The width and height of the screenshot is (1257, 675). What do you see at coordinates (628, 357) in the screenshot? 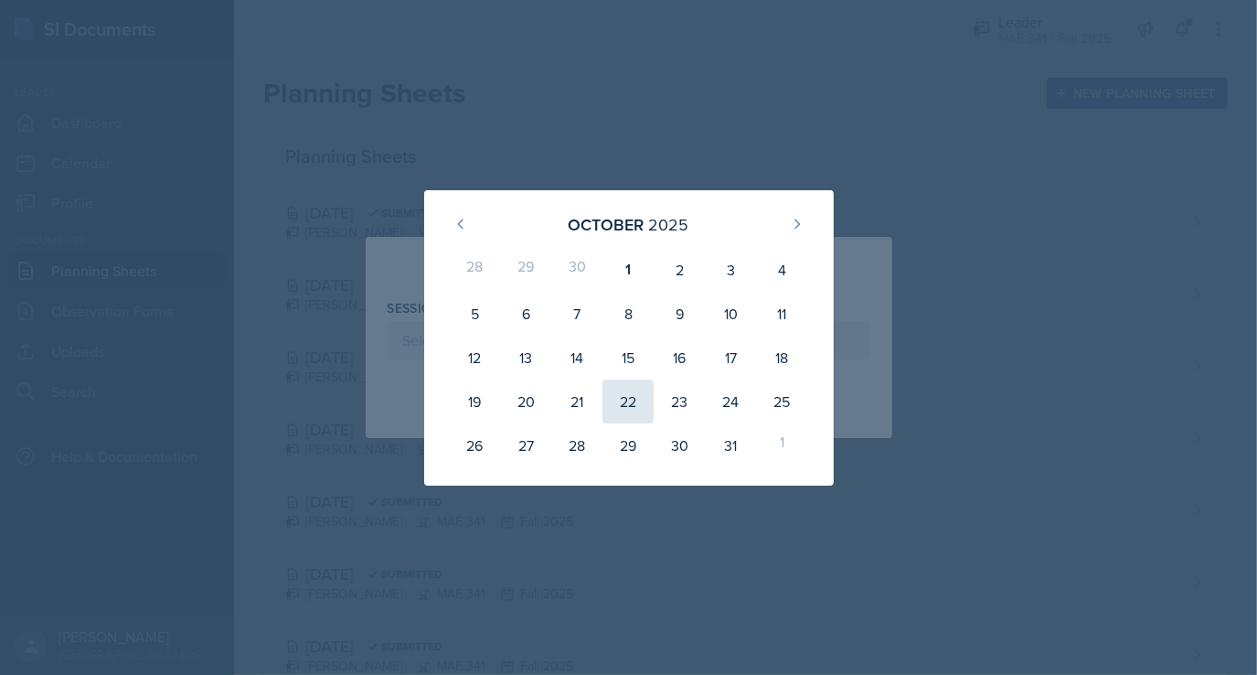
I see `div: 15` at bounding box center [628, 357].